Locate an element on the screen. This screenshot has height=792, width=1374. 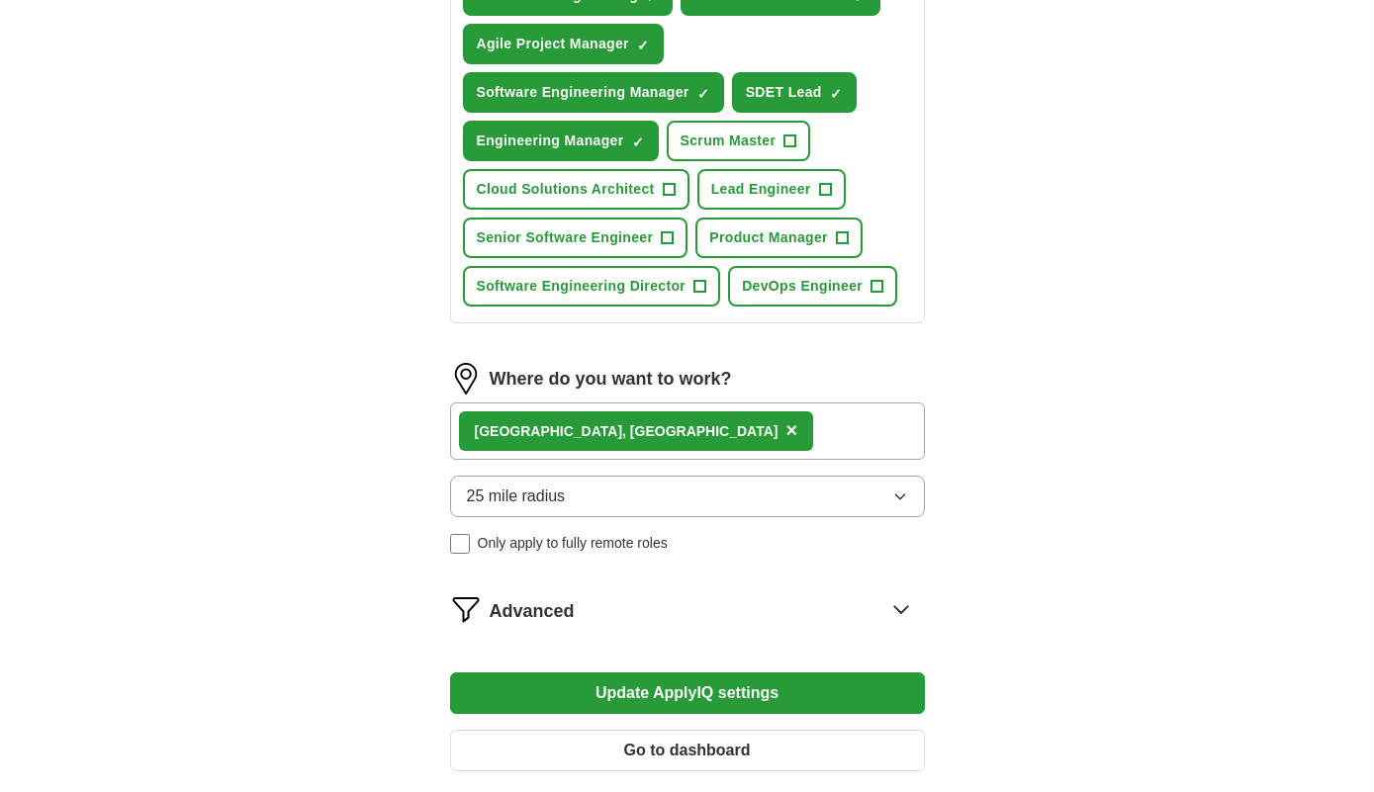
button: Software Engineering Manager✓ is located at coordinates (594, 92).